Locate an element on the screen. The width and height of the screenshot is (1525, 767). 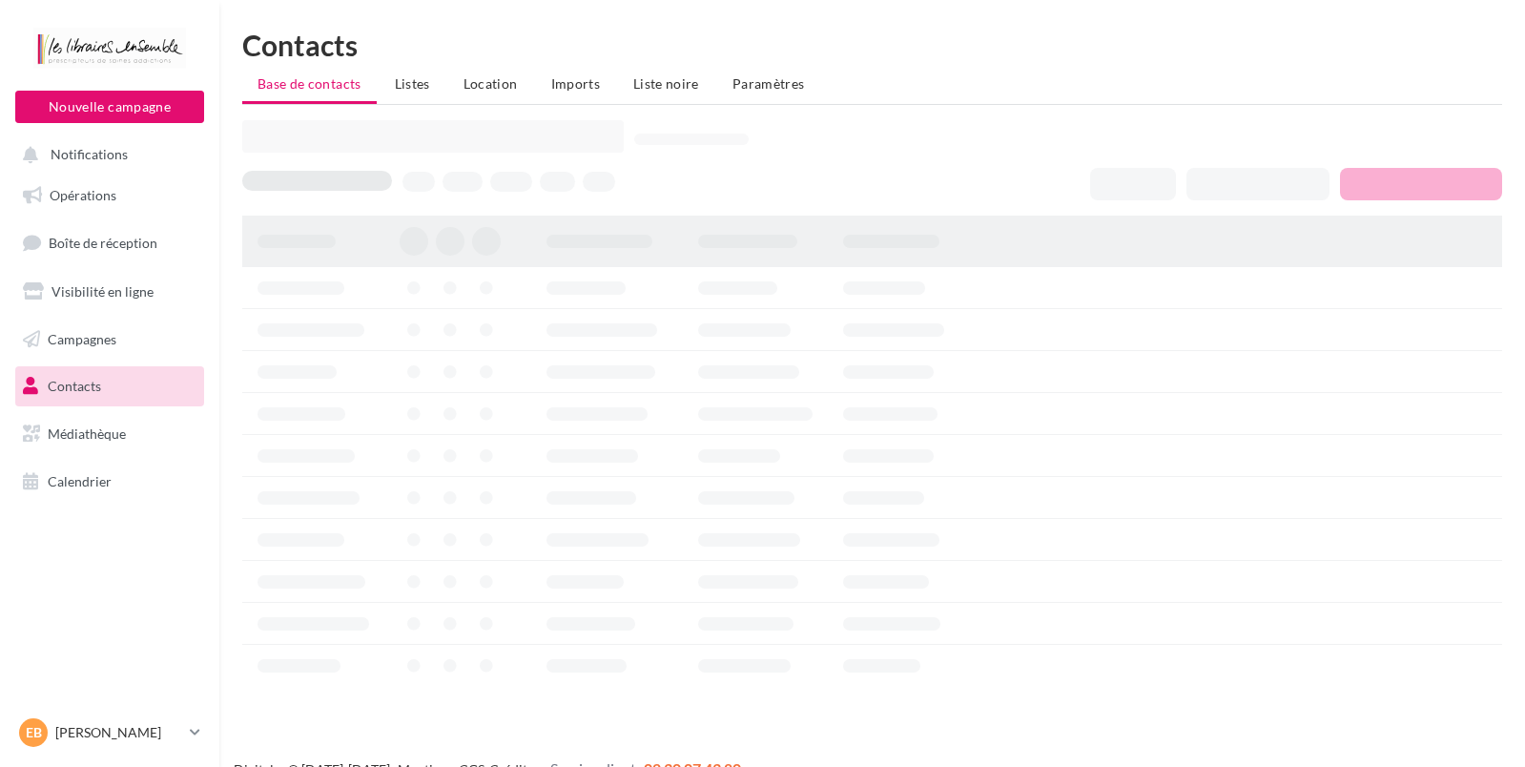
span: Opérations is located at coordinates (83, 195).